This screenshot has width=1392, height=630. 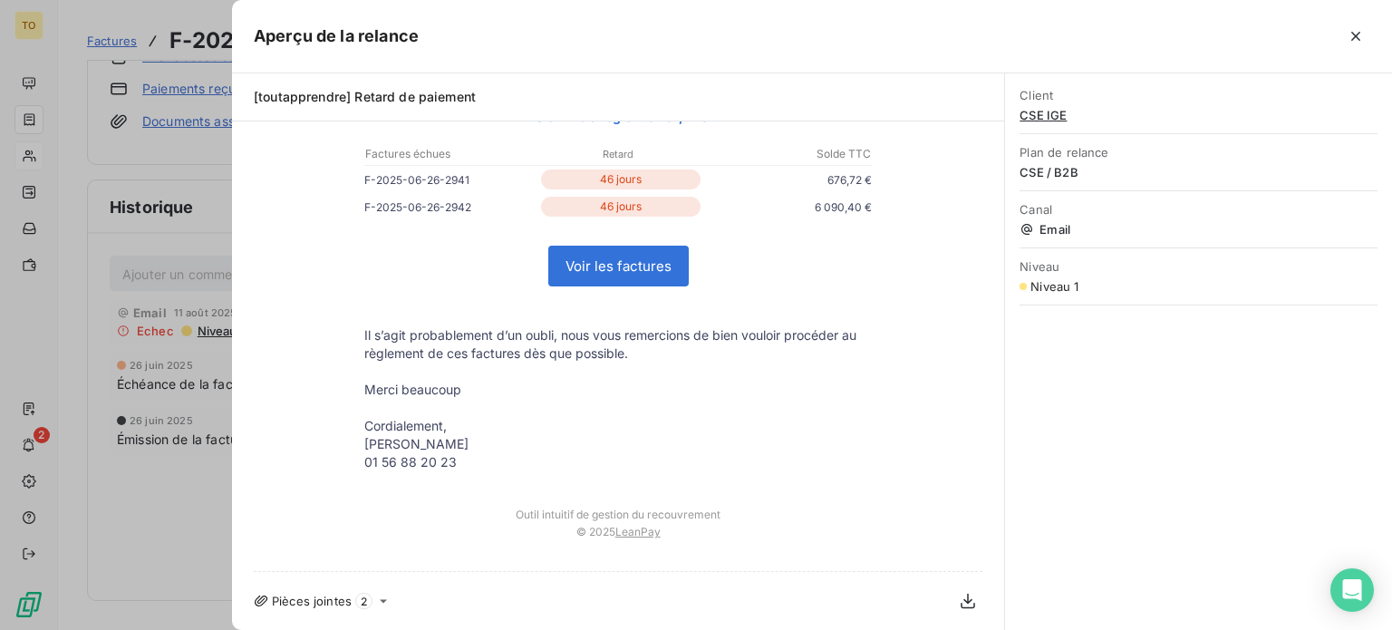 I want to click on a: LeanPay, so click(x=638, y=531).